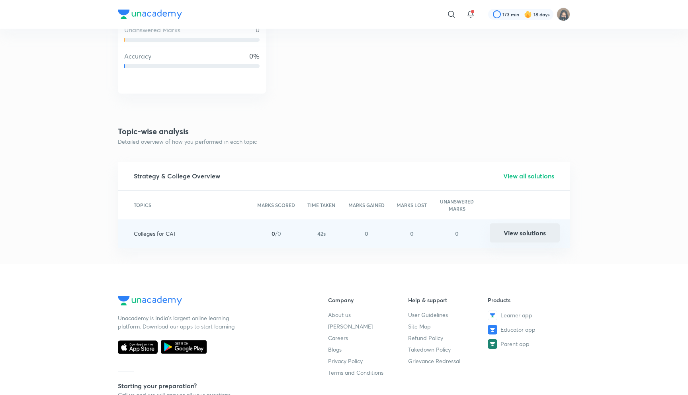 This screenshot has height=395, width=688. I want to click on a: Parent app, so click(528, 344).